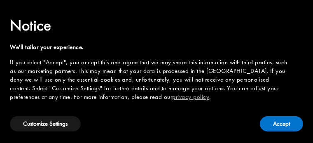  Describe the element at coordinates (45, 124) in the screenshot. I see `button: Customize Settings` at that location.